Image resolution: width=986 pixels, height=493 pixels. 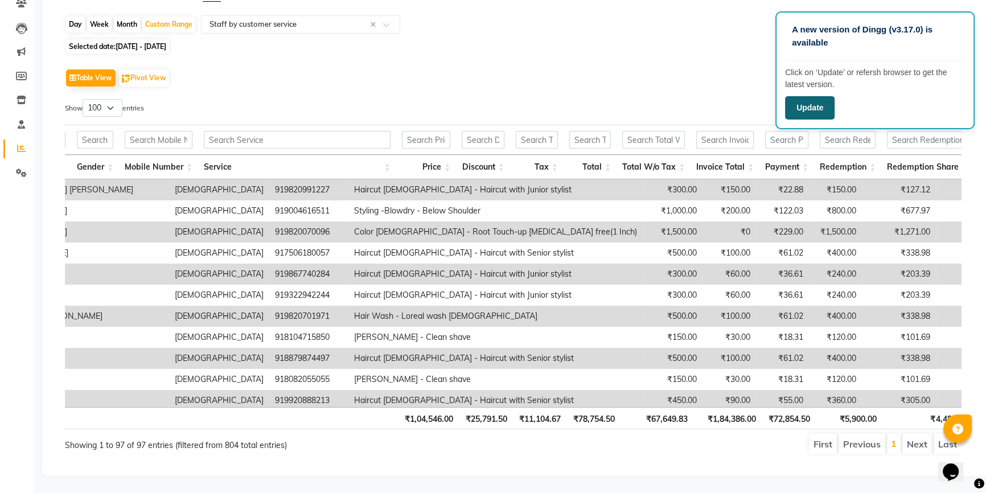 I want to click on td: 918879874497, so click(x=309, y=358).